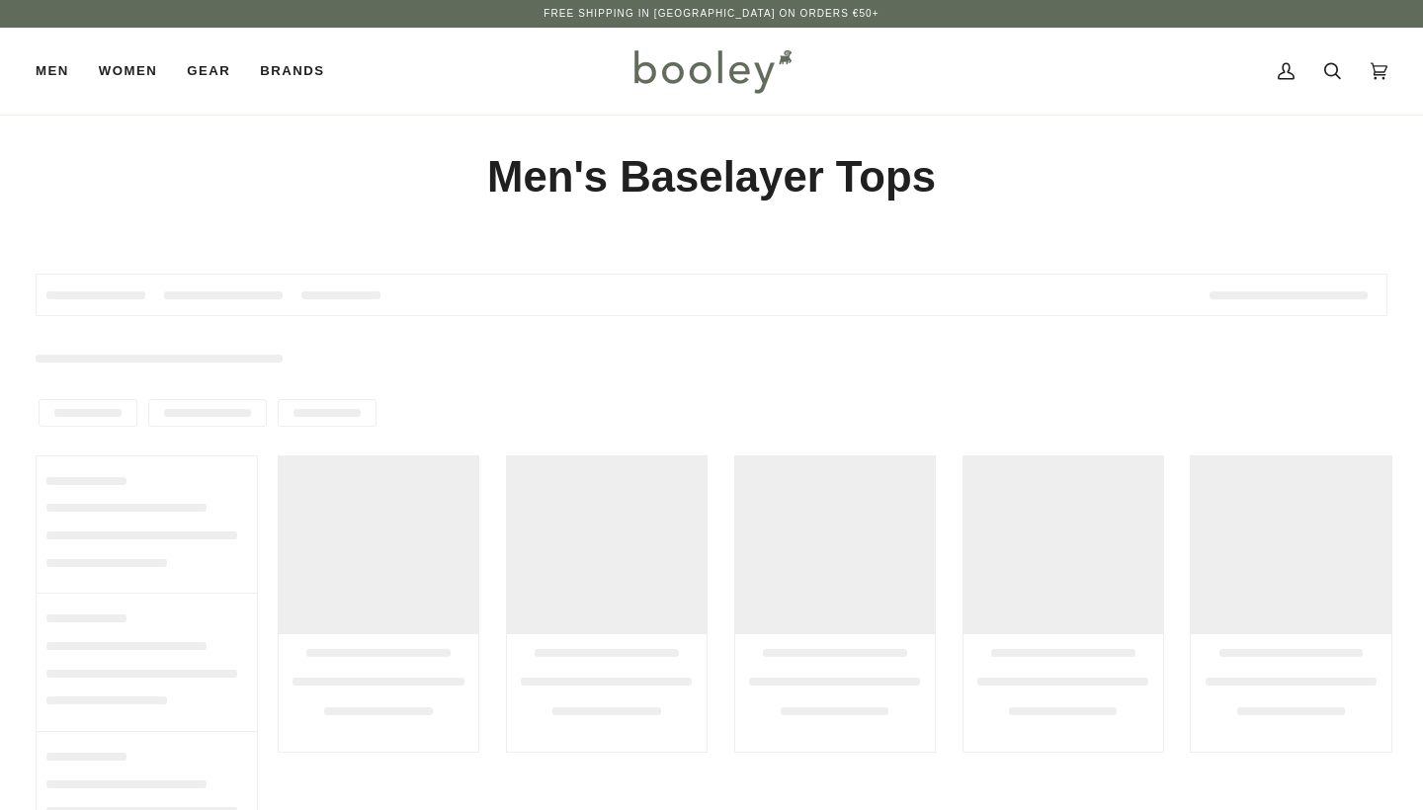 This screenshot has width=1423, height=810. What do you see at coordinates (711, 71) in the screenshot?
I see `img: Booley` at bounding box center [711, 71].